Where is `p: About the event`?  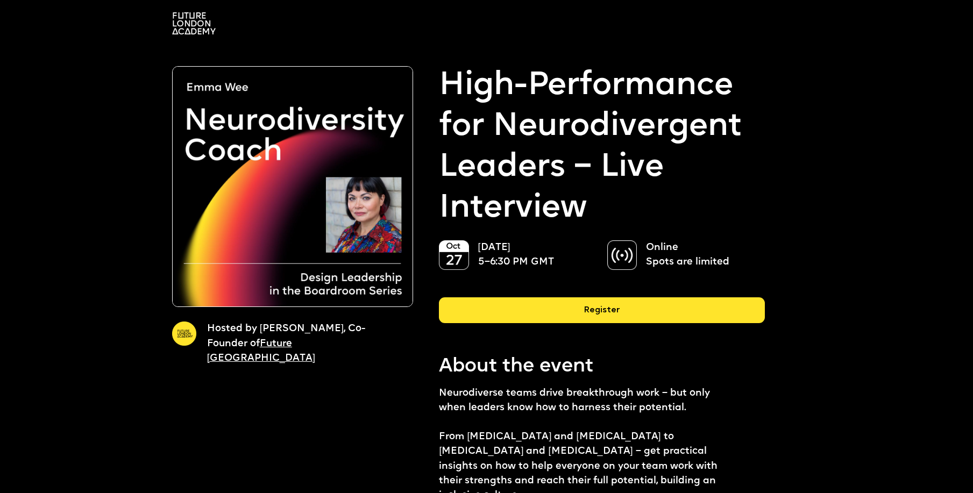
p: About the event is located at coordinates (601, 367).